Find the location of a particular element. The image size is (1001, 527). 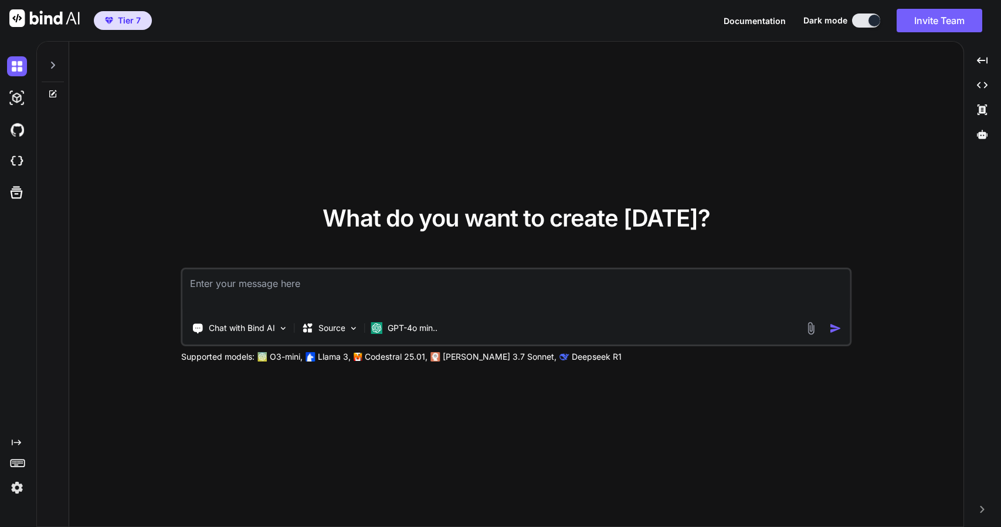

span: Dark mode is located at coordinates (825, 21).